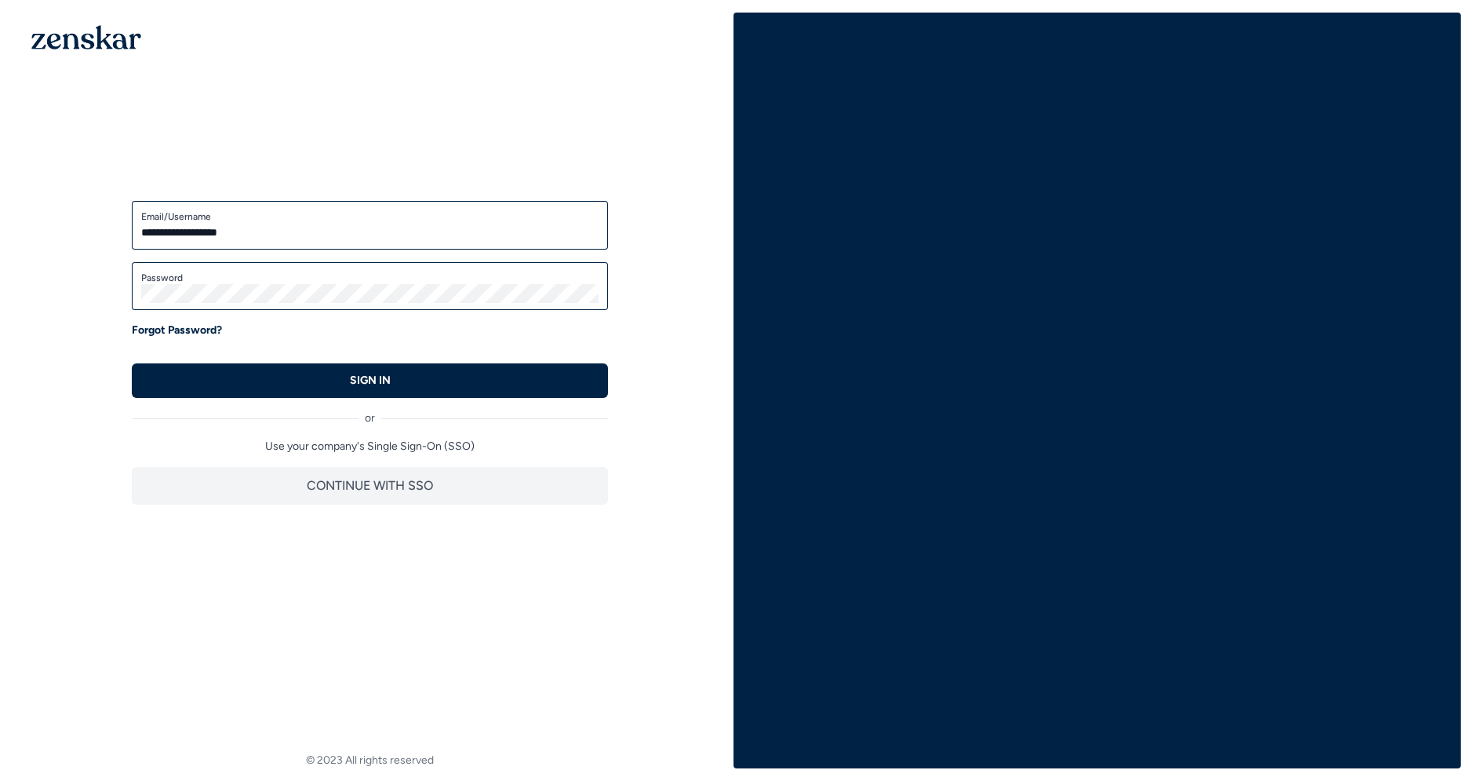 The height and width of the screenshot is (781, 1467). I want to click on p: SIGN IN, so click(370, 381).